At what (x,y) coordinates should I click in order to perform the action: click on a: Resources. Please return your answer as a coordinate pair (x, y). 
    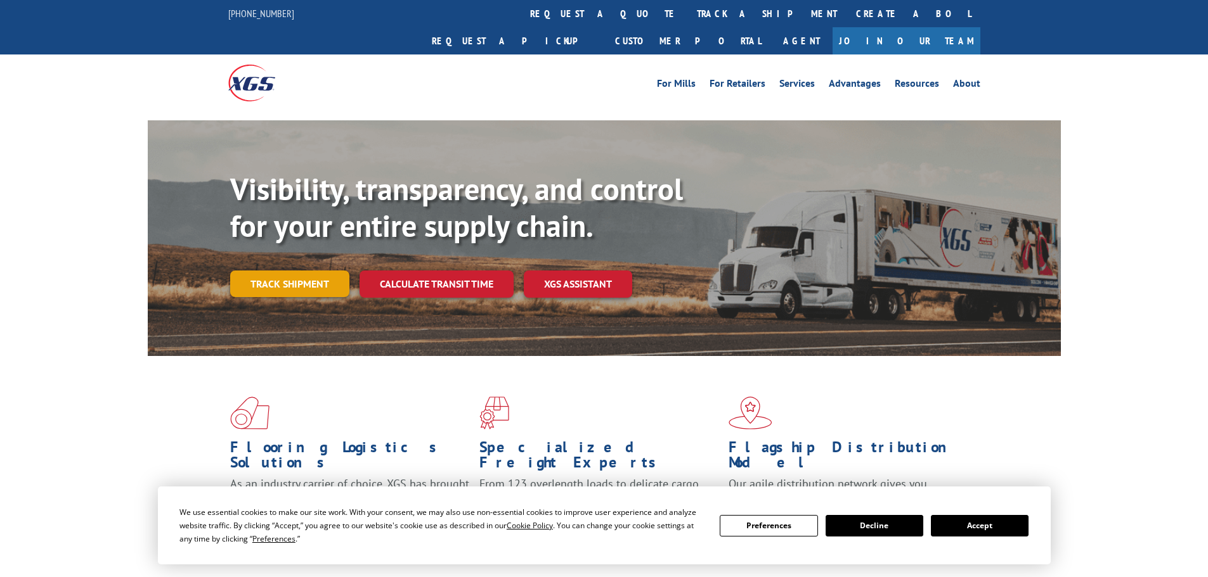
    Looking at the image, I should click on (917, 86).